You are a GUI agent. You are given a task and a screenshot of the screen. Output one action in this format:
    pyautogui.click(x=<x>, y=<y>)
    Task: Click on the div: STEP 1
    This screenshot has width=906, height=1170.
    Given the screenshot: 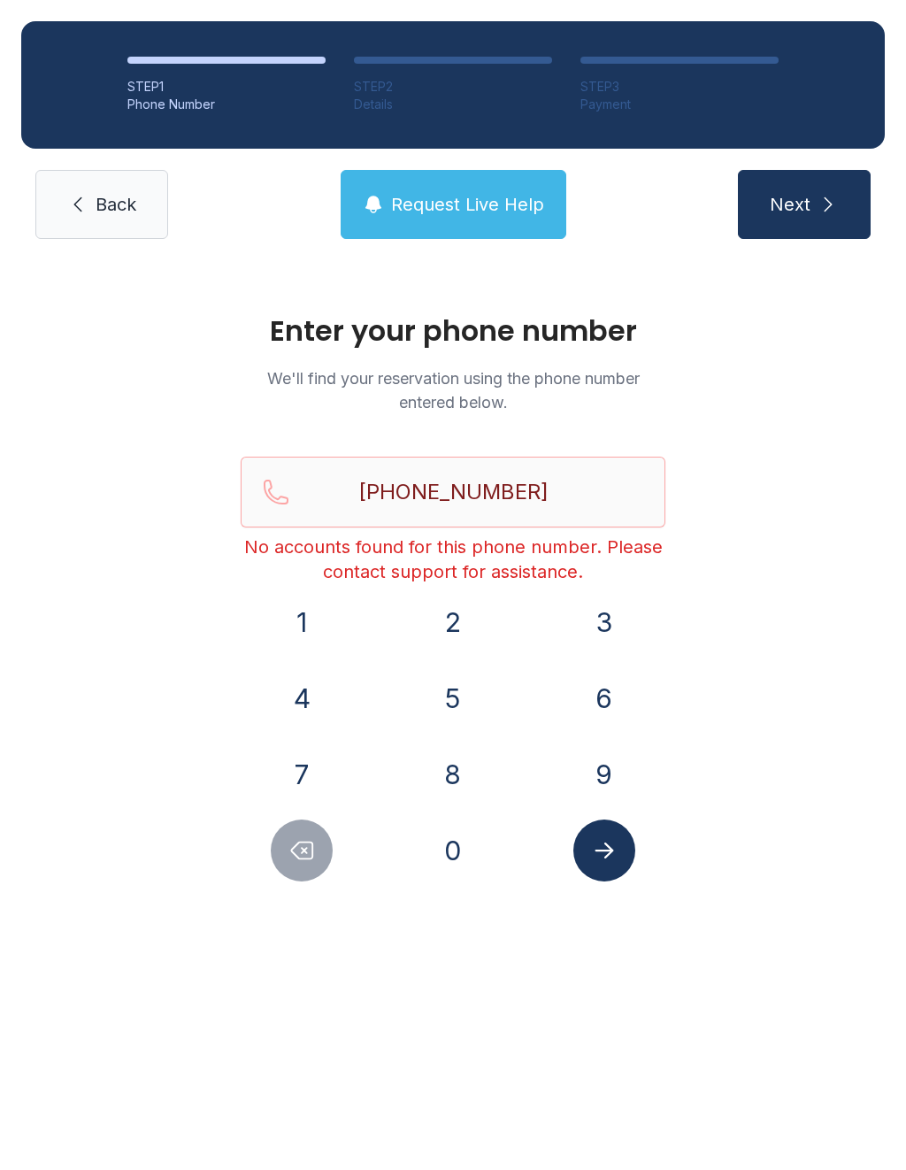 What is the action you would take?
    pyautogui.click(x=227, y=87)
    